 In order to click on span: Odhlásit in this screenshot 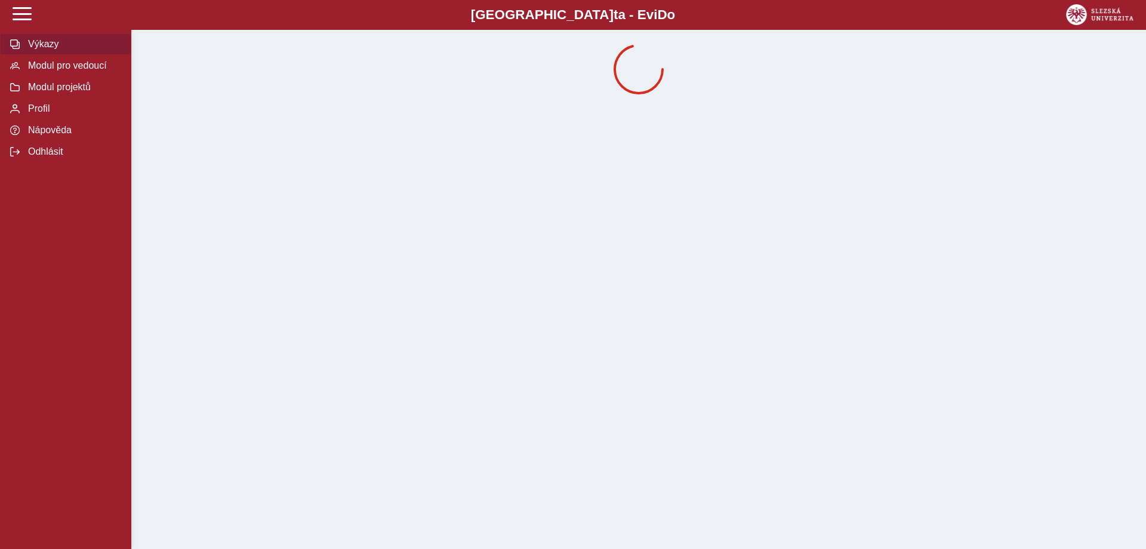, I will do `click(73, 152)`.